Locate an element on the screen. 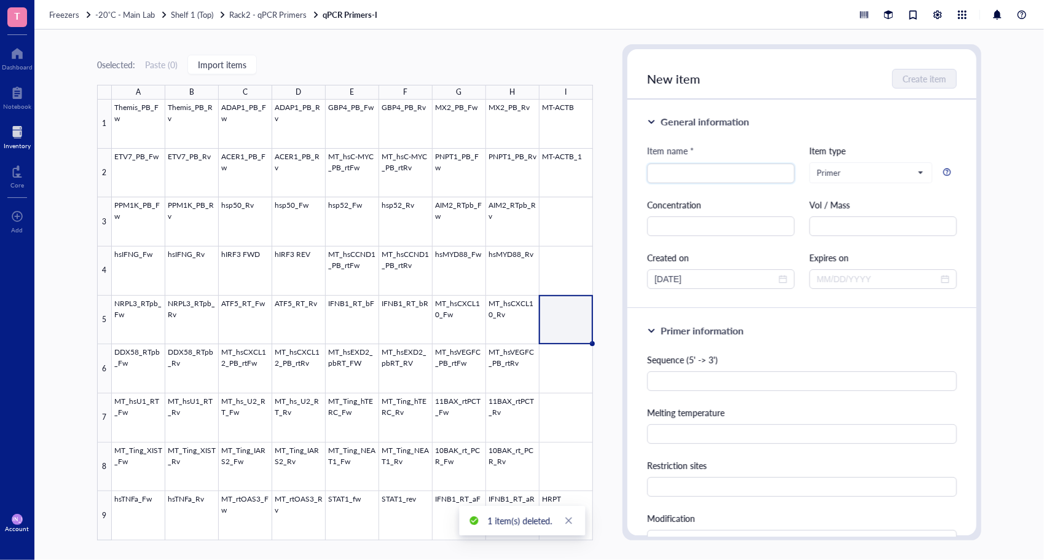  a: Core is located at coordinates (17, 175).